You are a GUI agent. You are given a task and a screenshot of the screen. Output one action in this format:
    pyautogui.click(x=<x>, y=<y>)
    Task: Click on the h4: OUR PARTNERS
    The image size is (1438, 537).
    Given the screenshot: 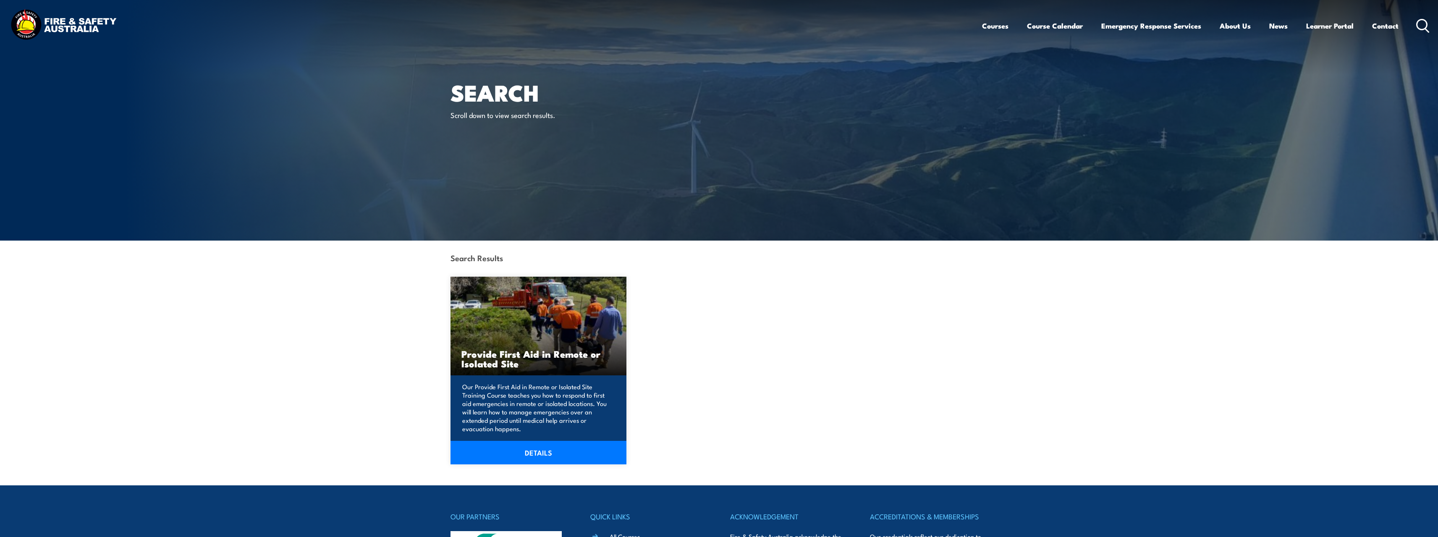 What is the action you would take?
    pyautogui.click(x=509, y=516)
    